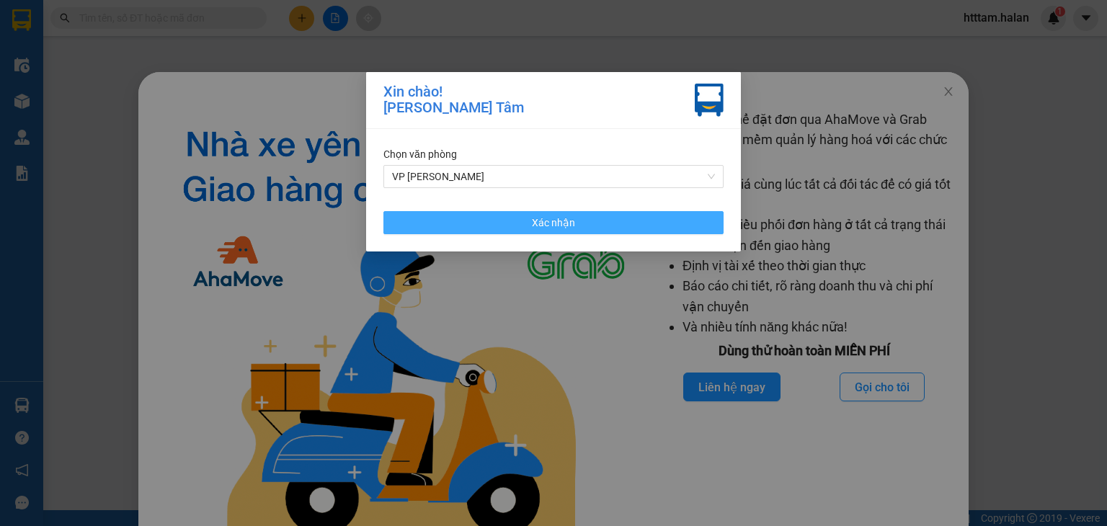 This screenshot has width=1107, height=526. What do you see at coordinates (554, 154) in the screenshot?
I see `div: Chọn văn phòng` at bounding box center [554, 154].